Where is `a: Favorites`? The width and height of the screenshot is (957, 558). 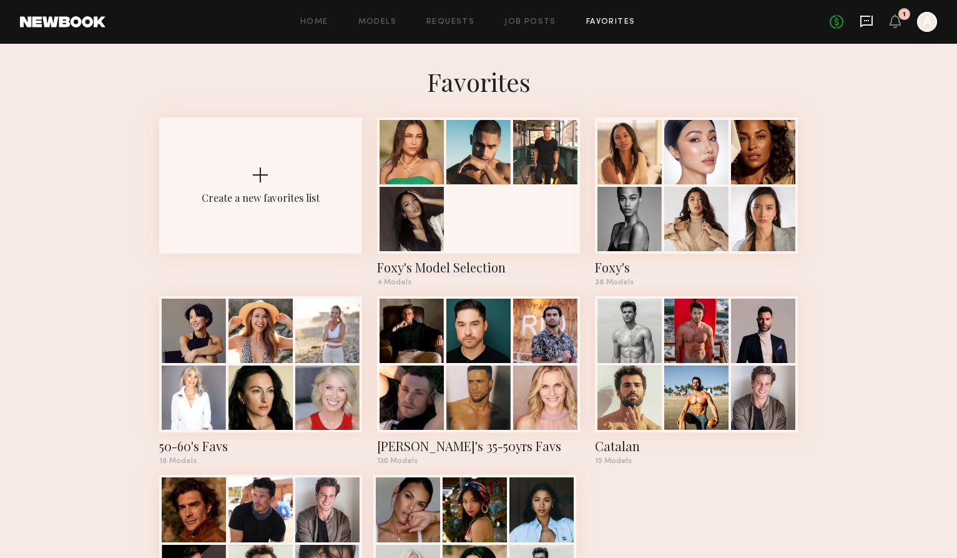
a: Favorites is located at coordinates (611, 22).